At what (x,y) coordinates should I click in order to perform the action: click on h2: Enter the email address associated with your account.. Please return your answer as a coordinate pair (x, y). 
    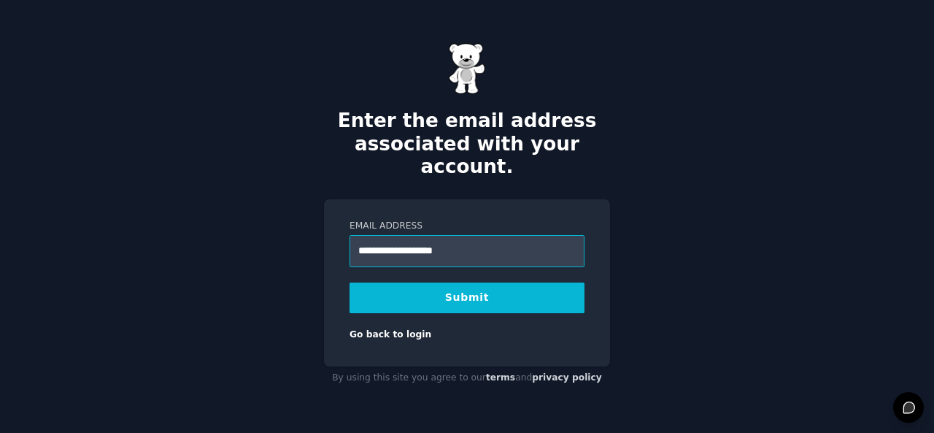
    Looking at the image, I should click on (467, 144).